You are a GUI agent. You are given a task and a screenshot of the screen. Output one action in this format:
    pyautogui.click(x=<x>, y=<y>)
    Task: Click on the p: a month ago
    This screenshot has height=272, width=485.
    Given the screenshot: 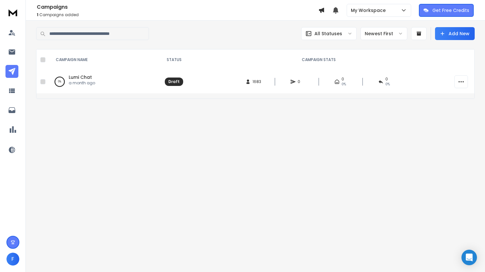 What is the action you would take?
    pyautogui.click(x=82, y=83)
    